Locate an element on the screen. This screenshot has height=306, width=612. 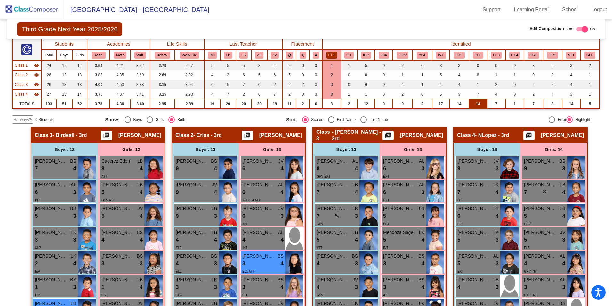
td: 3.88 is located at coordinates (98, 75).